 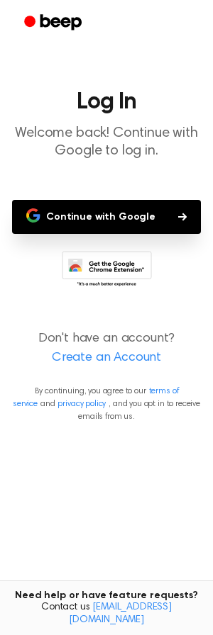 I want to click on span: Contact us, so click(x=106, y=614).